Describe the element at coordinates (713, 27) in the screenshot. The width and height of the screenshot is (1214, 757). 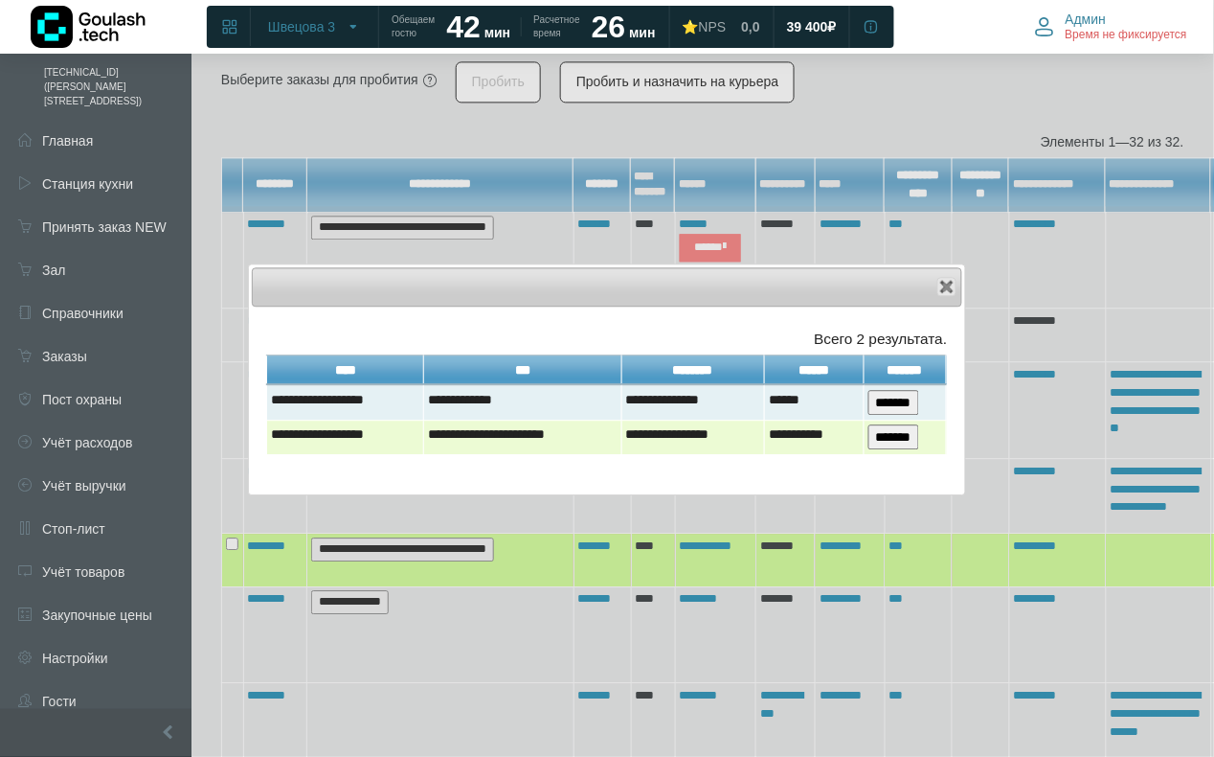
I see `span: NPS` at that location.